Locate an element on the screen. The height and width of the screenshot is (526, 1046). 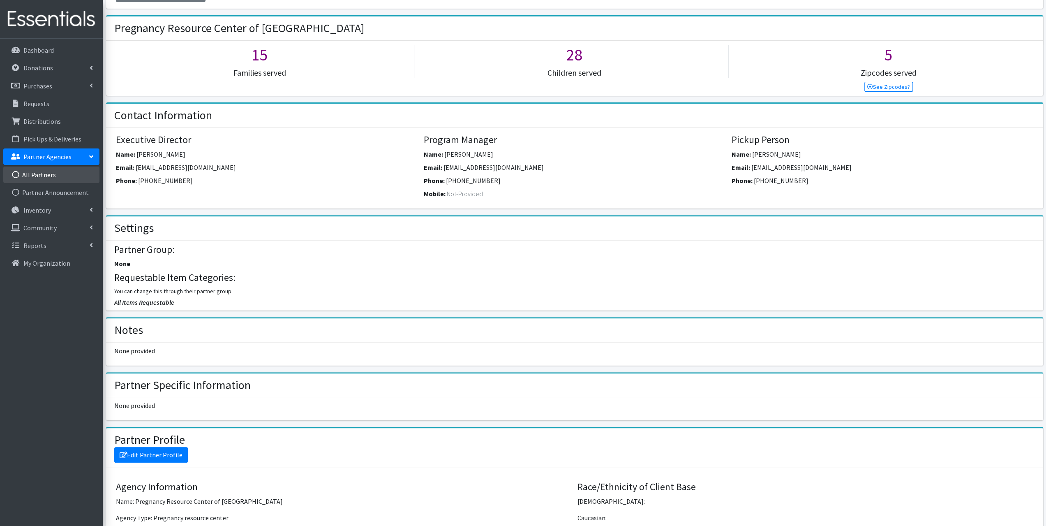
p: Caucasian: is located at coordinates (805, 517).